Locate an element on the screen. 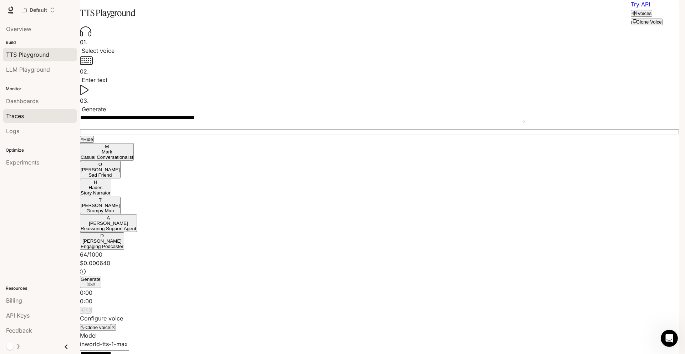 The height and width of the screenshot is (354, 685). h1: TTS Playground is located at coordinates (107, 13).